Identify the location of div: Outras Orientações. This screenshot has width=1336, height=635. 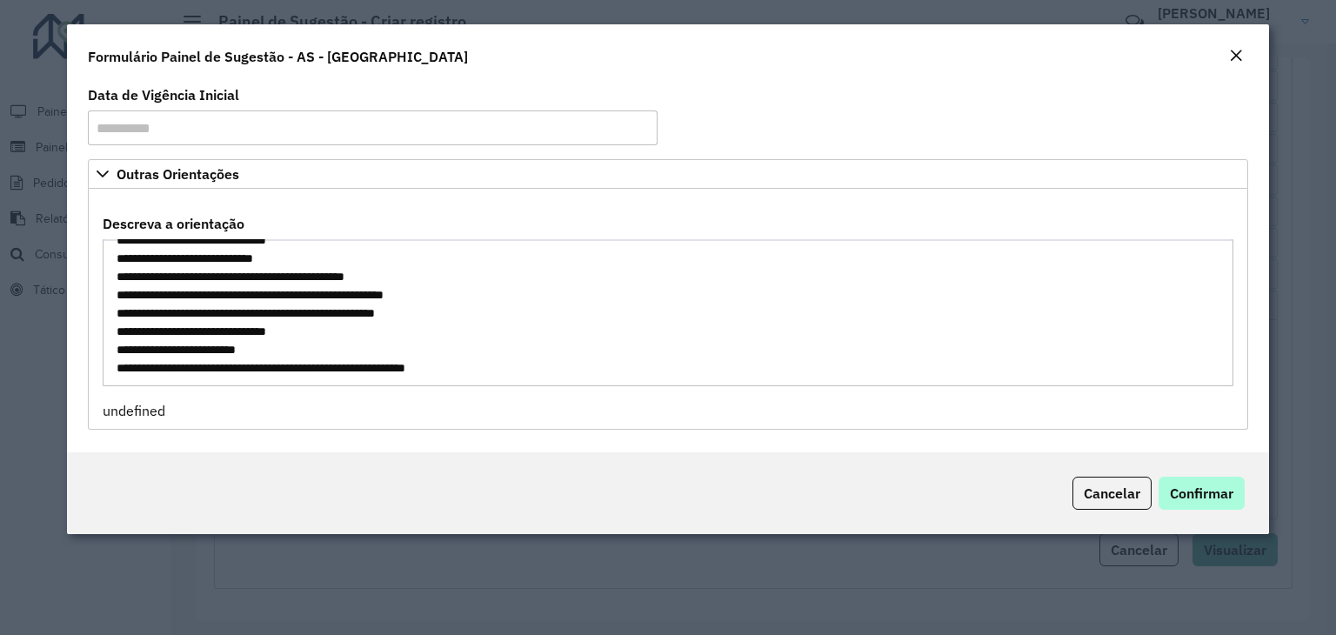
(668, 309).